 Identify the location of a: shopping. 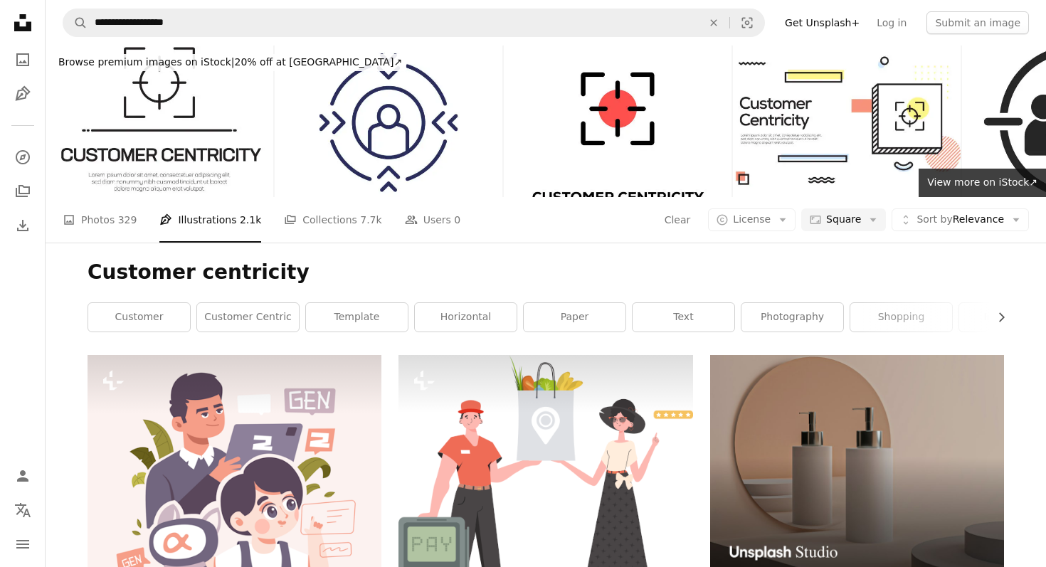
(901, 317).